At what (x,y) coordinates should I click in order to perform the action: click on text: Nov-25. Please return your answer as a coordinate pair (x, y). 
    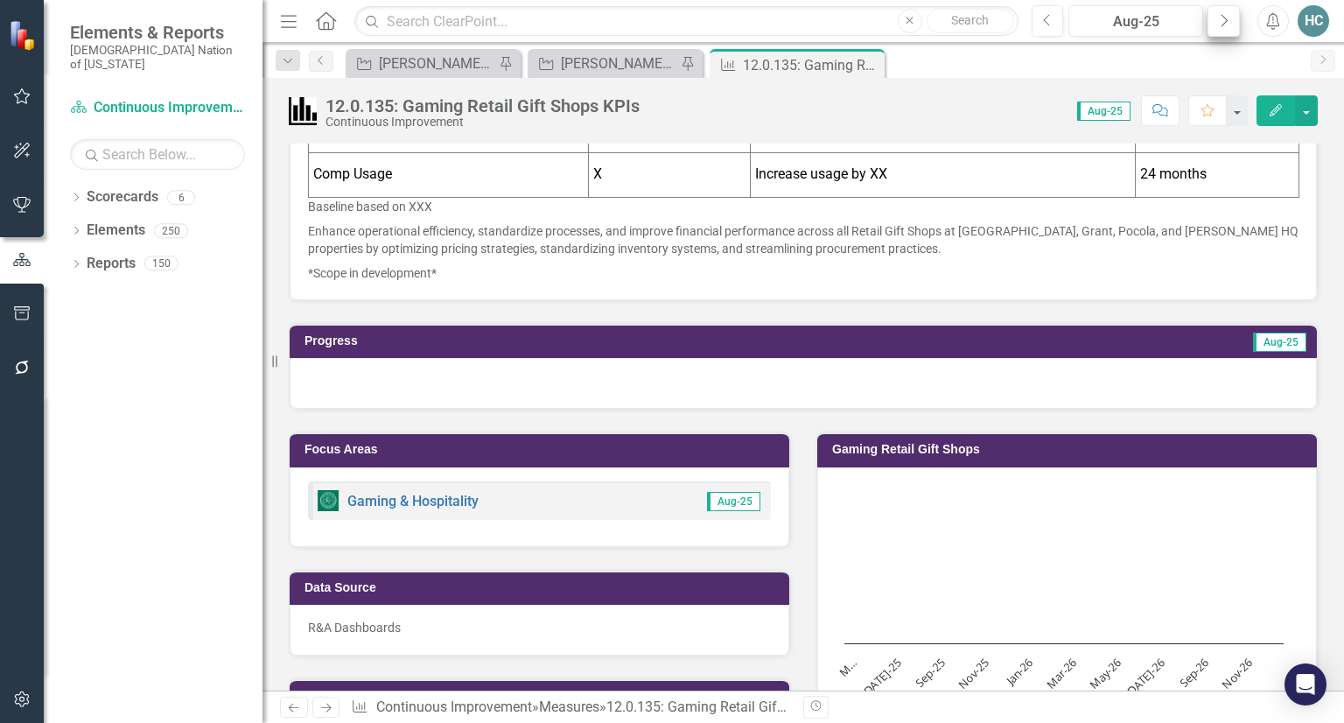
    Looking at the image, I should click on (973, 673).